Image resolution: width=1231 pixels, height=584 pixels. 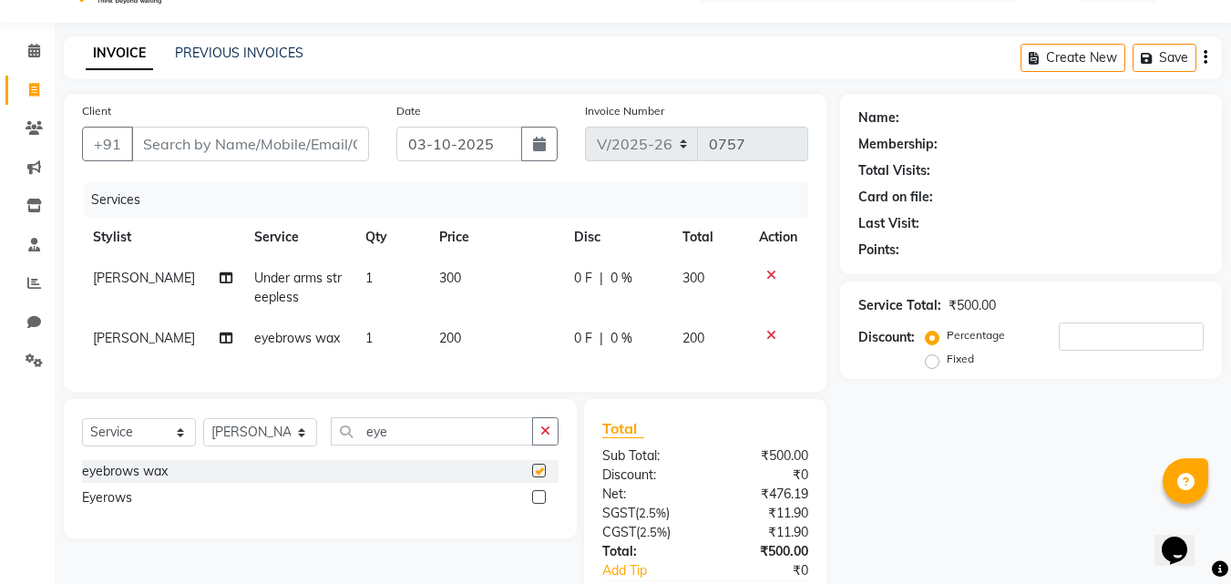 What do you see at coordinates (1165, 57) in the screenshot?
I see `button: Save` at bounding box center [1165, 57].